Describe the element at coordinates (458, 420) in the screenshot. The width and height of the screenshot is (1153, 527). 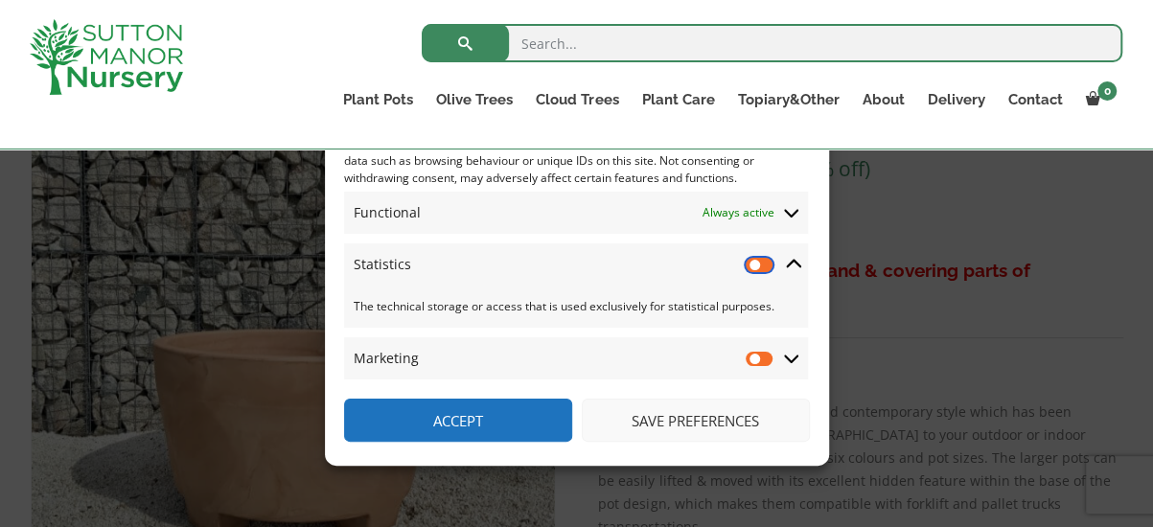
I see `button: Accept` at that location.